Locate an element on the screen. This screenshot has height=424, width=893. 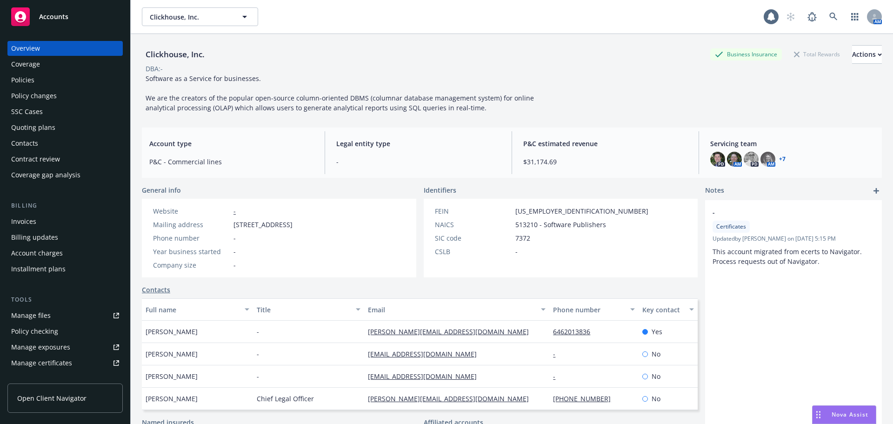
div: CSLB is located at coordinates (473, 251).